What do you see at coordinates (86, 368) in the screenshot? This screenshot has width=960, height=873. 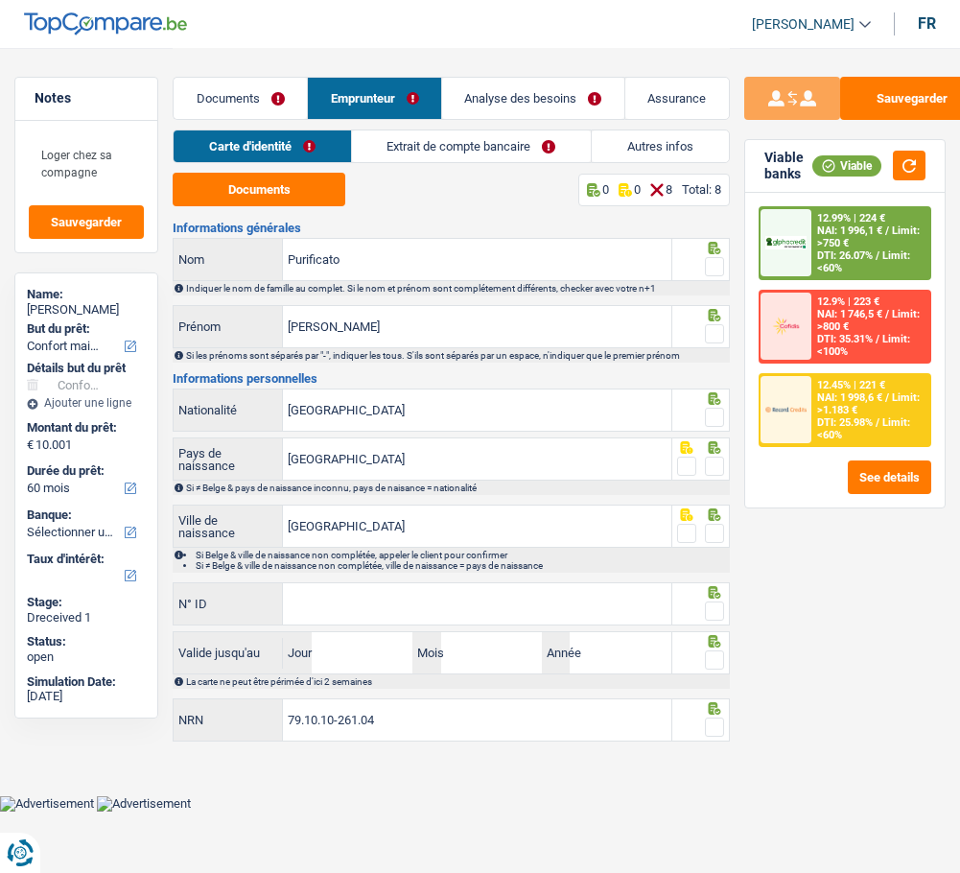 I see `div: Détails but du prêt` at bounding box center [86, 368].